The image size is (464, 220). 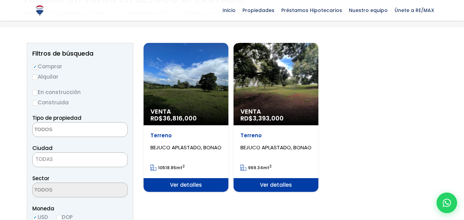 I want to click on span: 36,816,000, so click(x=180, y=118).